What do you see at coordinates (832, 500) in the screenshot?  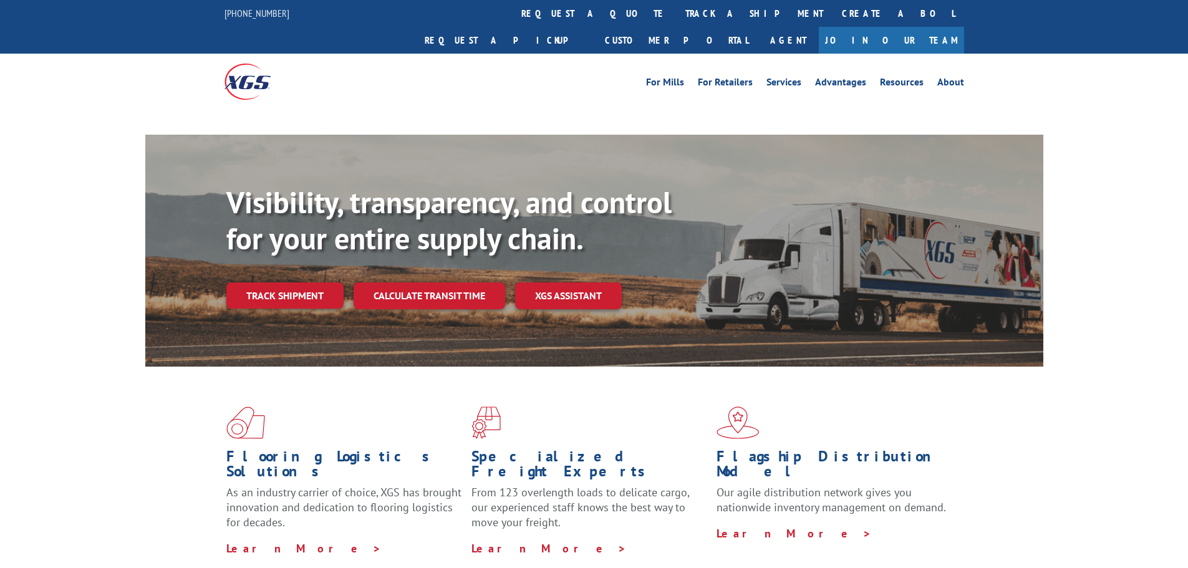 I see `span: Our agile distribution network gives you nationwide inventory management on demand.` at bounding box center [832, 500].